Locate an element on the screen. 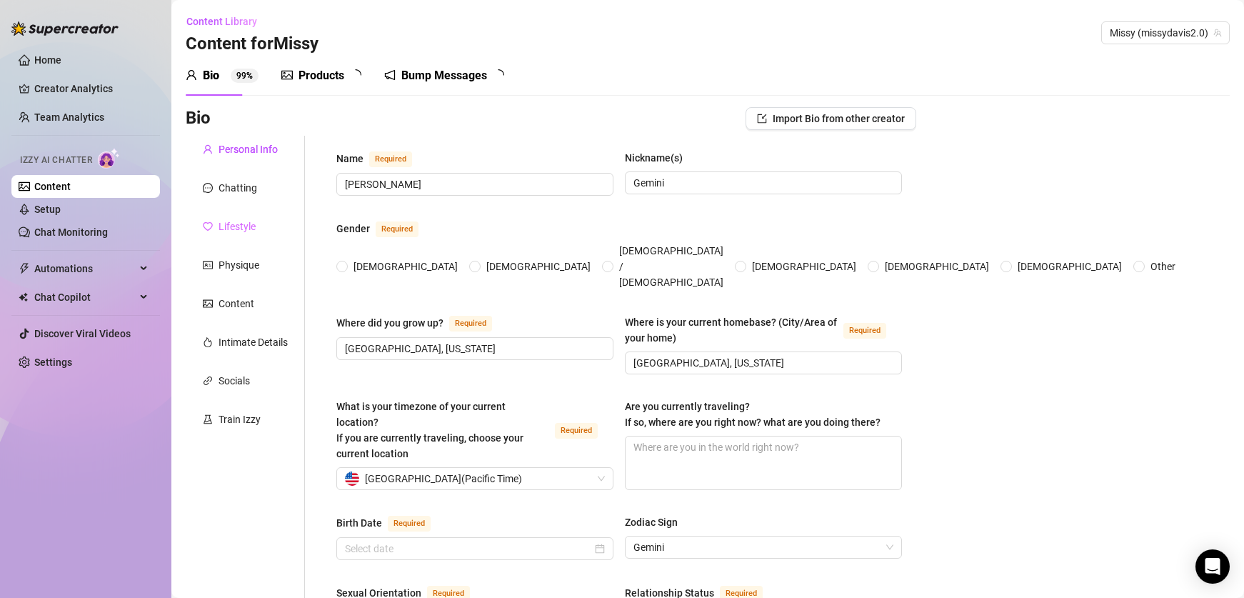 The image size is (1244, 598). div: Nickname(s) is located at coordinates (654, 158).